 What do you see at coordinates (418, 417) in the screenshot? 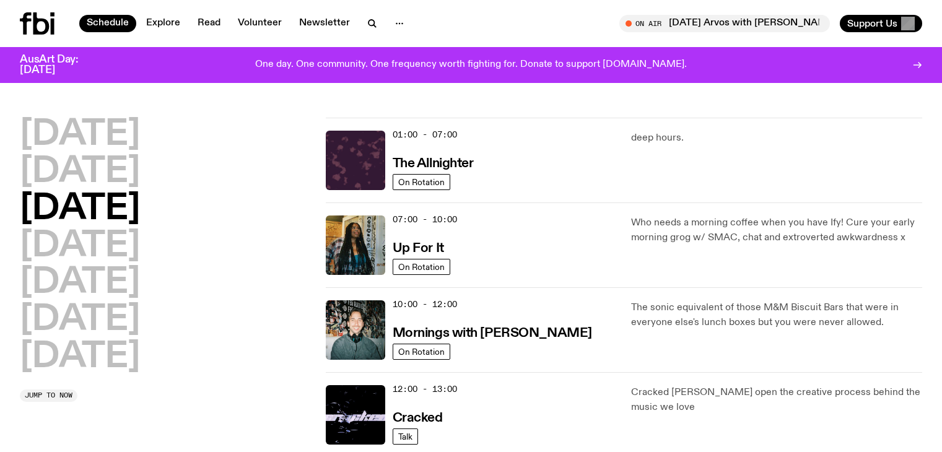
I see `a: Cracked` at bounding box center [418, 417].